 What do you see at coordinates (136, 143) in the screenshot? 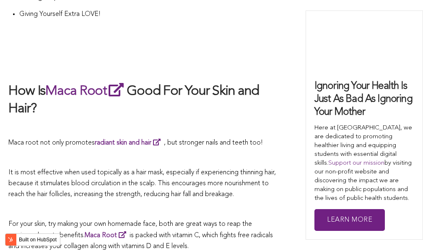
I see `span: Maca root not only promotes , but stronger nails and teeth too!` at bounding box center [136, 143].